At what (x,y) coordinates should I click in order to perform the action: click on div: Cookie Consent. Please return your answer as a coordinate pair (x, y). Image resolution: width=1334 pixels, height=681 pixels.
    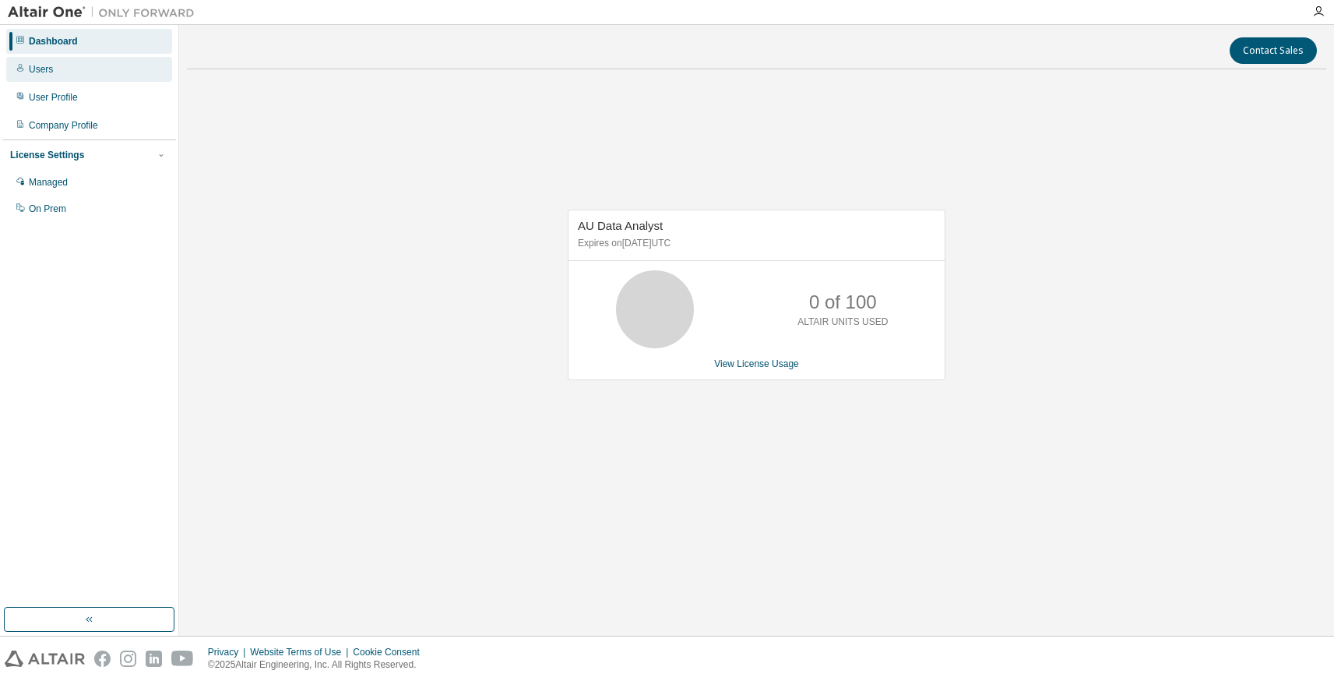
    Looking at the image, I should click on (390, 652).